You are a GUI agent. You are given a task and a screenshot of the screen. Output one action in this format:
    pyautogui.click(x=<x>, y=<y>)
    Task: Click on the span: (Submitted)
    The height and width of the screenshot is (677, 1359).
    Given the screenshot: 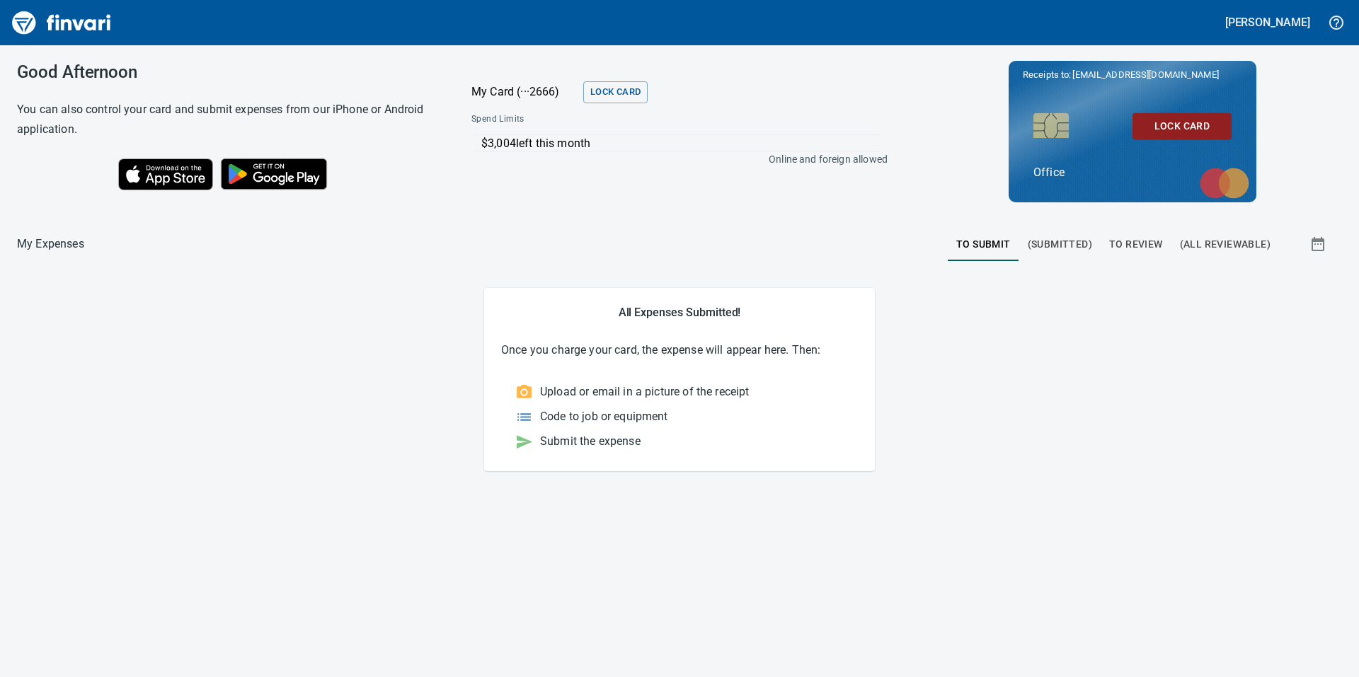 What is the action you would take?
    pyautogui.click(x=1060, y=244)
    